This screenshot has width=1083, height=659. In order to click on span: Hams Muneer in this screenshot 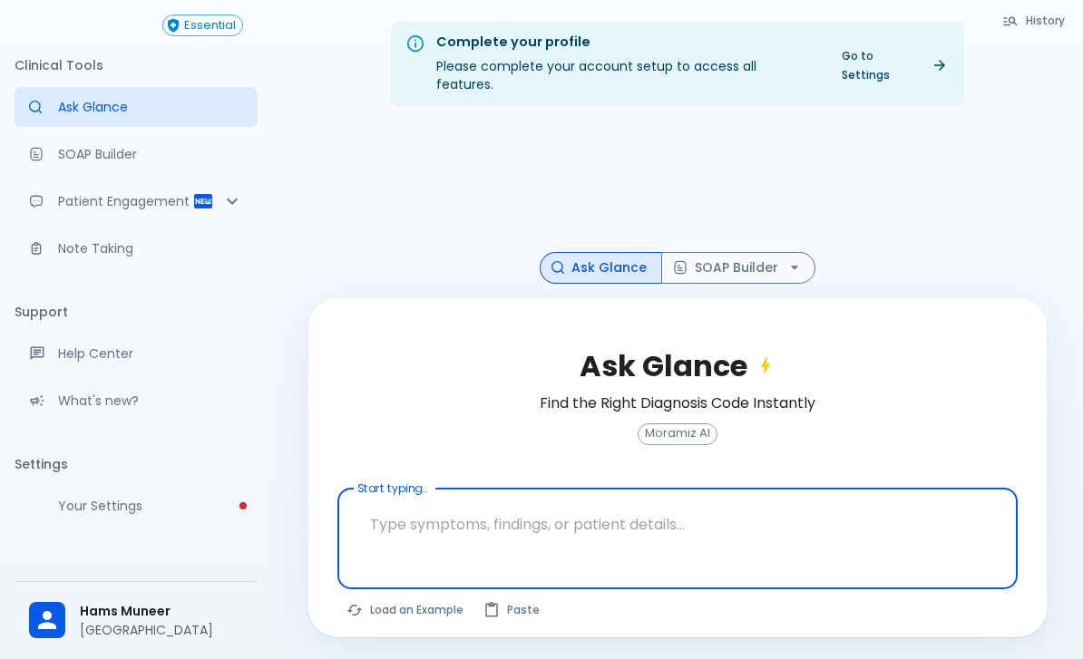, I will do `click(161, 611)`.